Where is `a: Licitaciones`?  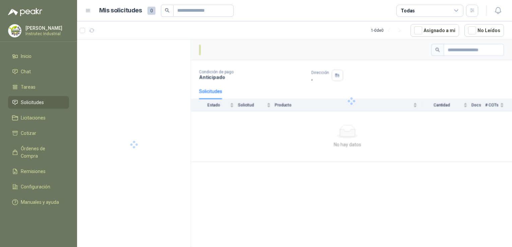 a: Licitaciones is located at coordinates (39, 118).